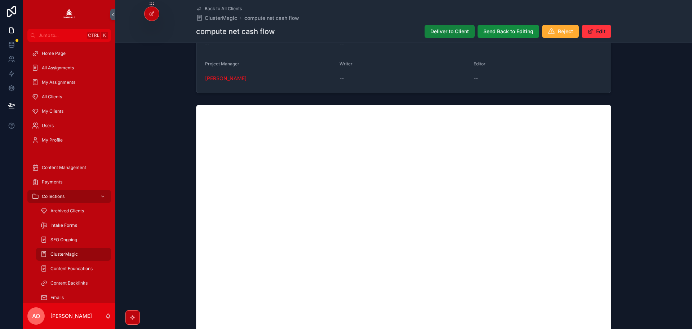 This screenshot has width=692, height=329. Describe the element at coordinates (74, 225) in the screenshot. I see `a: Intake Forms` at that location.